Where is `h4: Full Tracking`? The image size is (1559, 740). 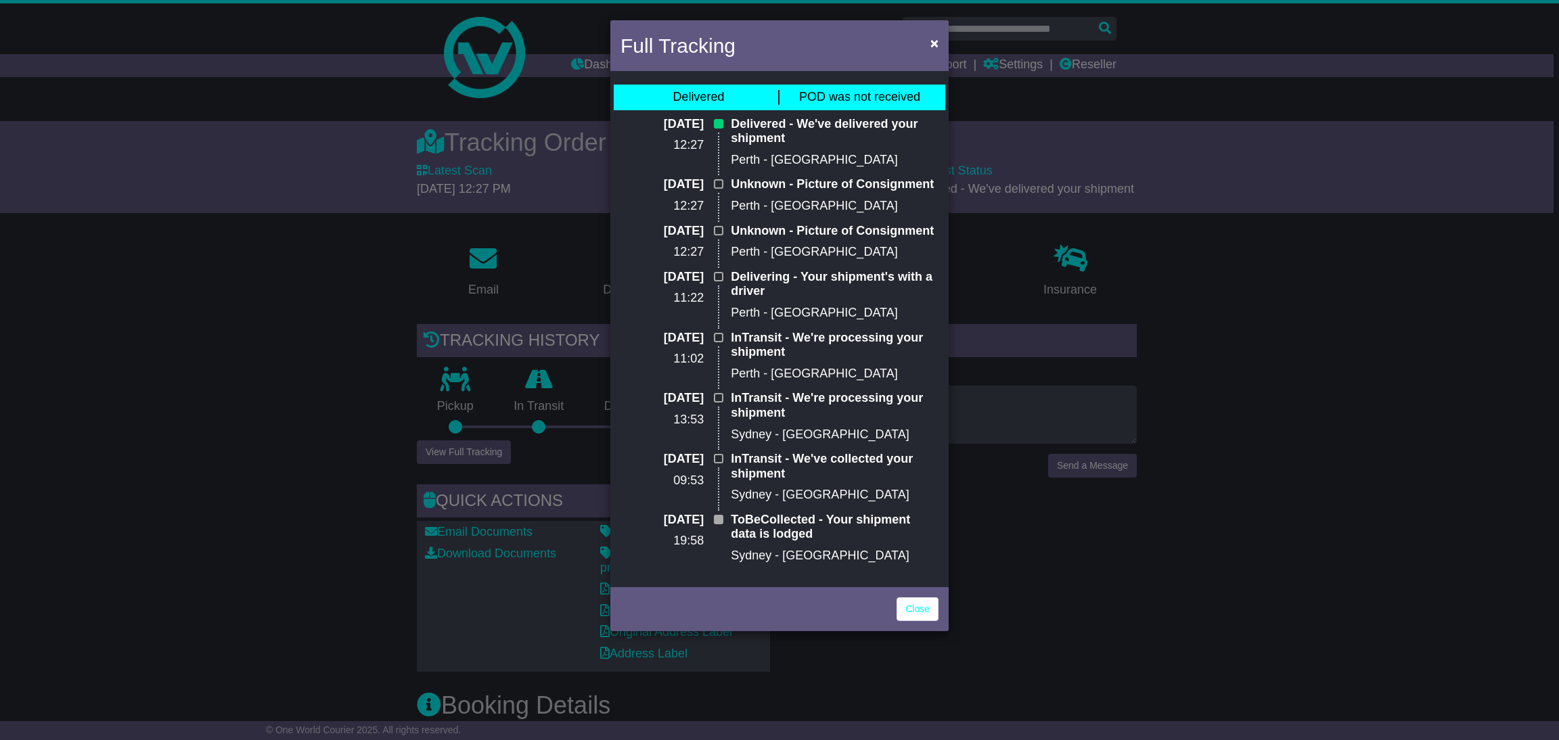 h4: Full Tracking is located at coordinates (678, 45).